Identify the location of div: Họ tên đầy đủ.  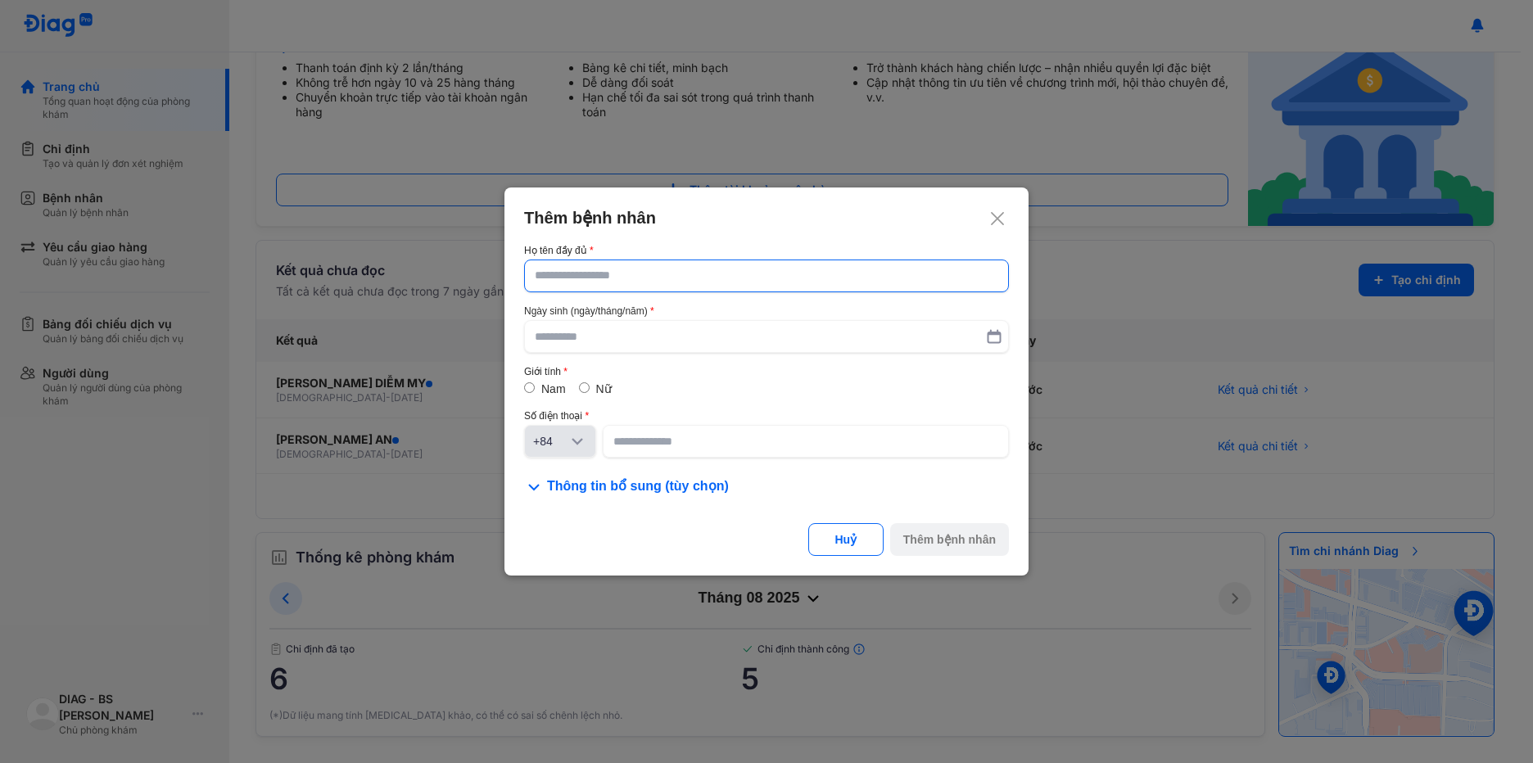
(767, 251).